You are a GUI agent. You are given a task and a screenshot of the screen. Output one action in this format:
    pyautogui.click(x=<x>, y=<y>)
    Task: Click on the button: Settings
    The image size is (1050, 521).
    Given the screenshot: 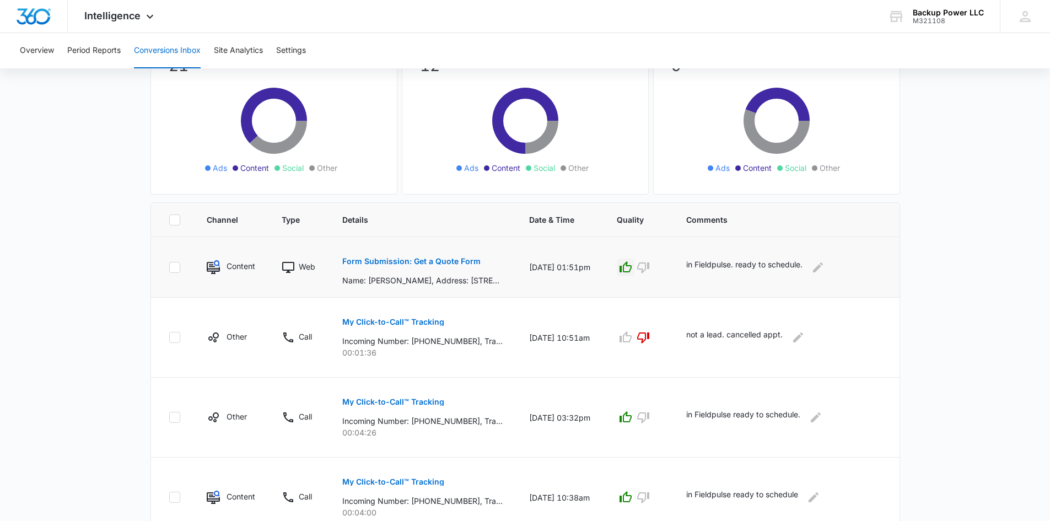 What is the action you would take?
    pyautogui.click(x=291, y=51)
    